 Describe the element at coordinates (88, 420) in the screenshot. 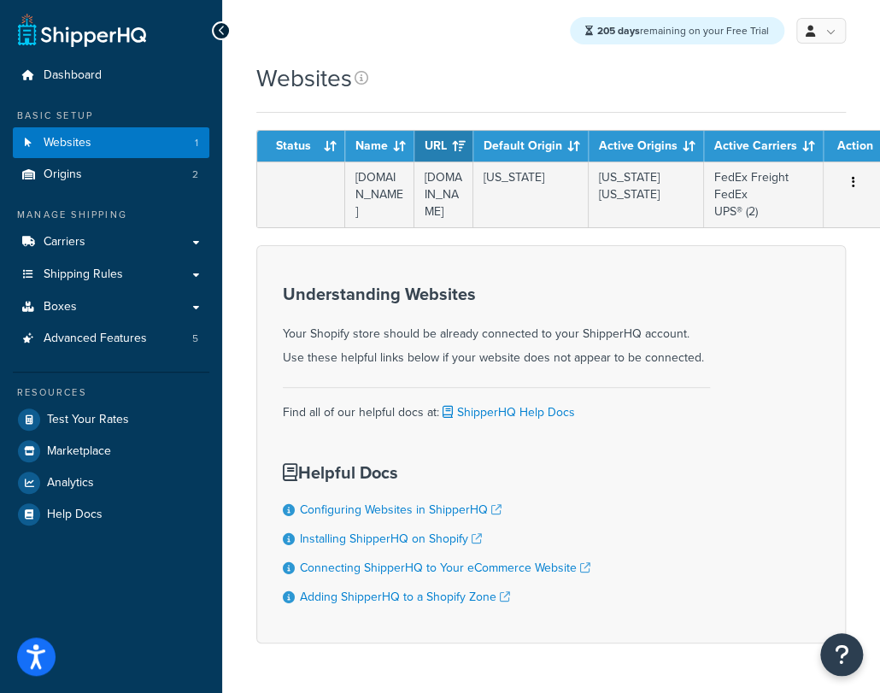

I see `span: Test Your Rates` at that location.